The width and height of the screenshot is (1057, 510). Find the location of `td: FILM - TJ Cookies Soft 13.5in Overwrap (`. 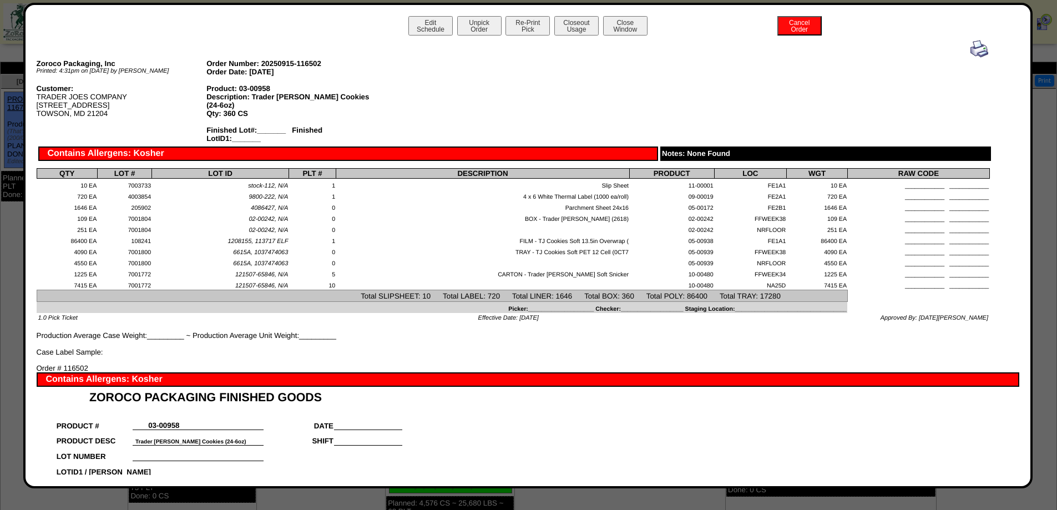

td: FILM - TJ Cookies Soft 13.5in Overwrap ( is located at coordinates (483, 240).